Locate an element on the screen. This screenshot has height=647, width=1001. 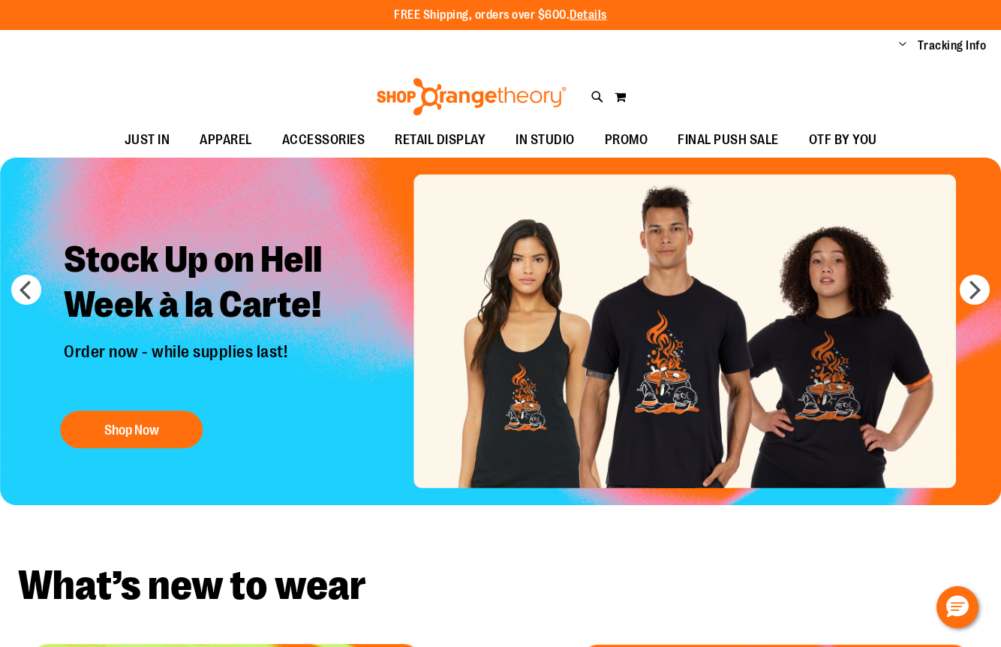
button: prev is located at coordinates (26, 290).